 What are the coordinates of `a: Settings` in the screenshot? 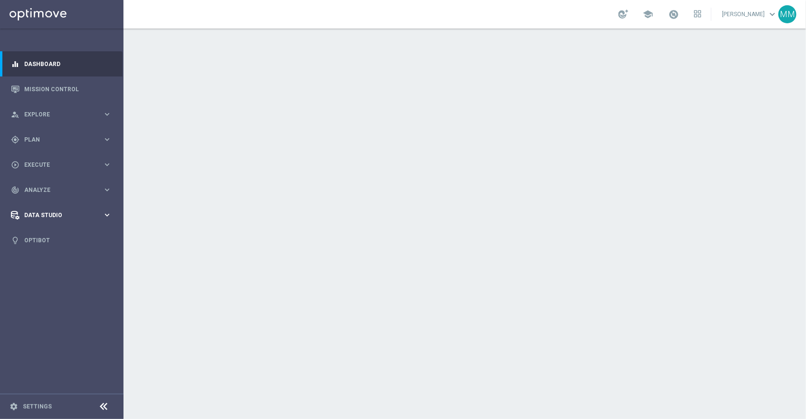 It's located at (37, 407).